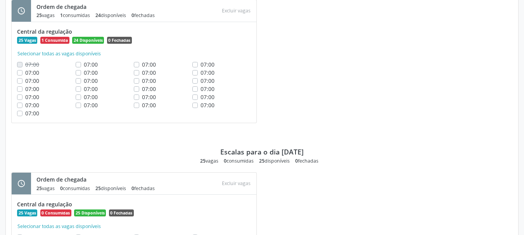 The width and height of the screenshot is (524, 235). Describe the element at coordinates (88, 40) in the screenshot. I see `span: 24 Disponíveis` at that location.